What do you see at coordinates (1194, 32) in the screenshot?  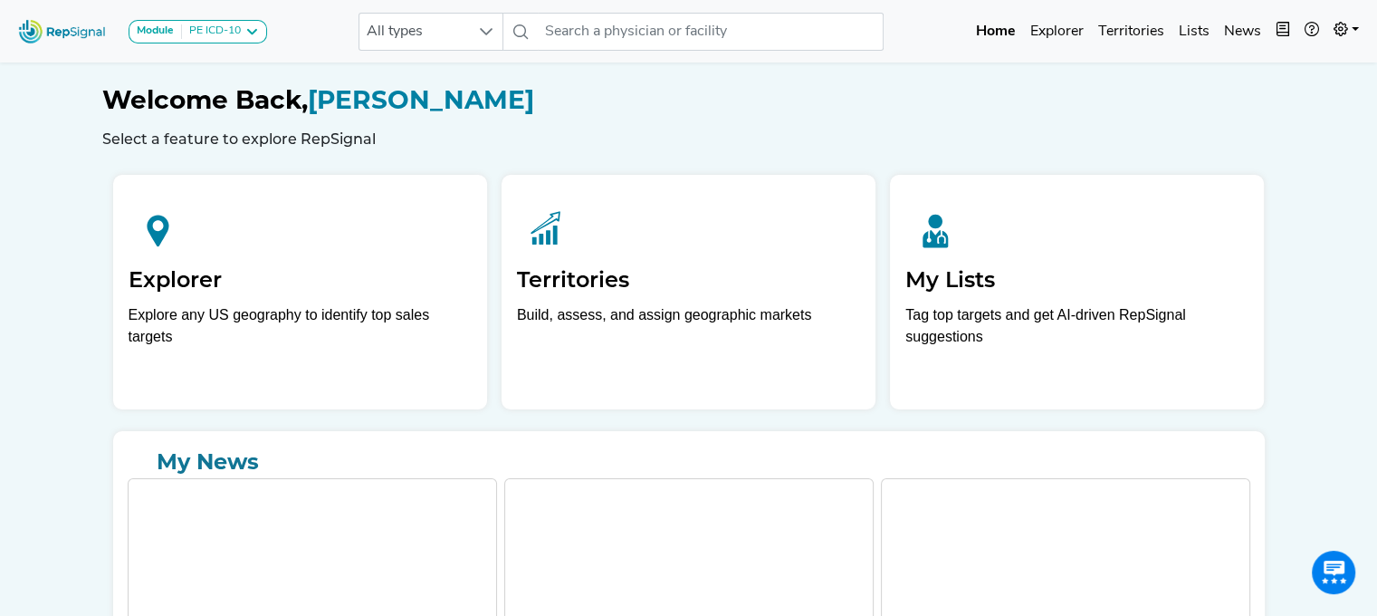 I see `a: Lists` at bounding box center [1194, 32].